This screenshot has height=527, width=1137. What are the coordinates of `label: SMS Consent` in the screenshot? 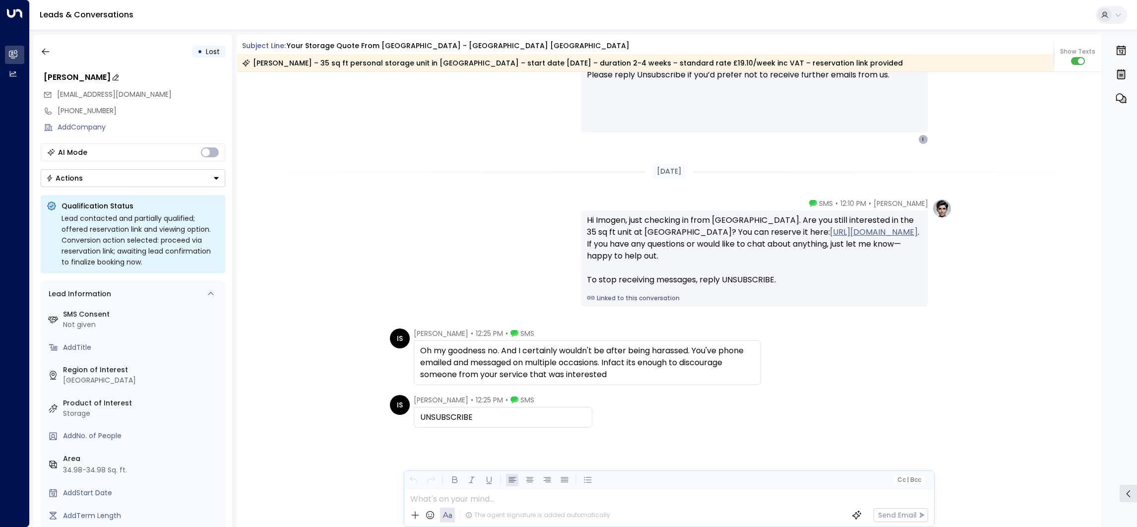 It's located at (142, 314).